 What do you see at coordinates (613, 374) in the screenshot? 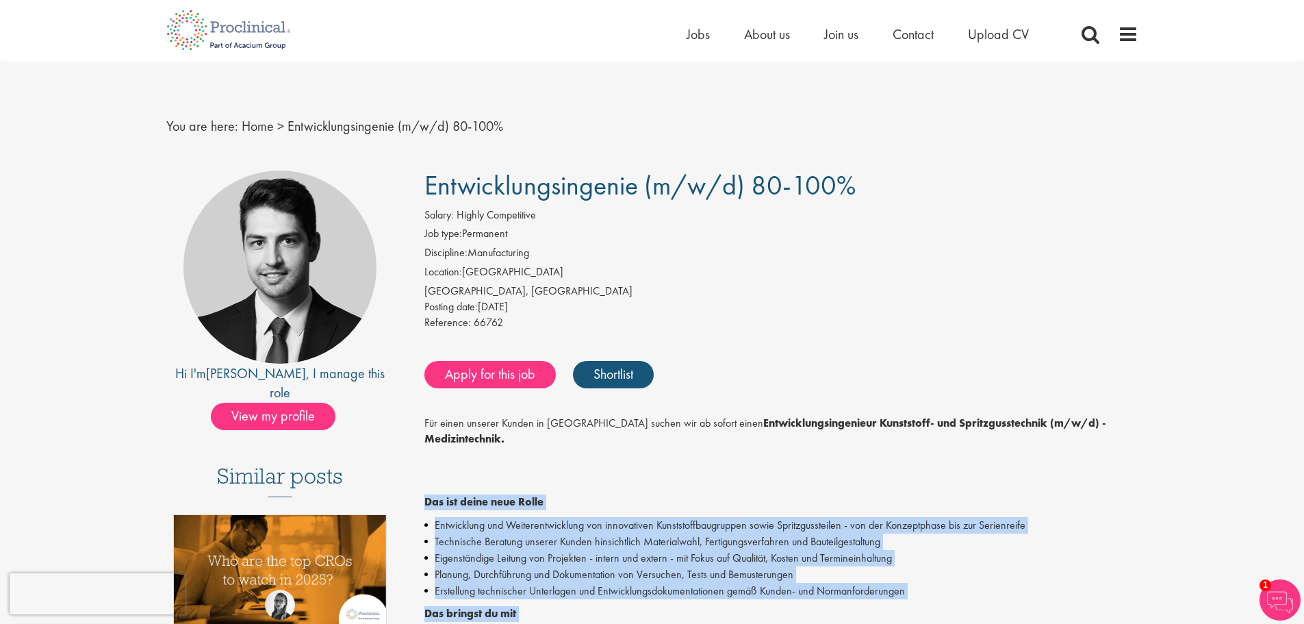
I see `a: Shortlist` at bounding box center [613, 374].